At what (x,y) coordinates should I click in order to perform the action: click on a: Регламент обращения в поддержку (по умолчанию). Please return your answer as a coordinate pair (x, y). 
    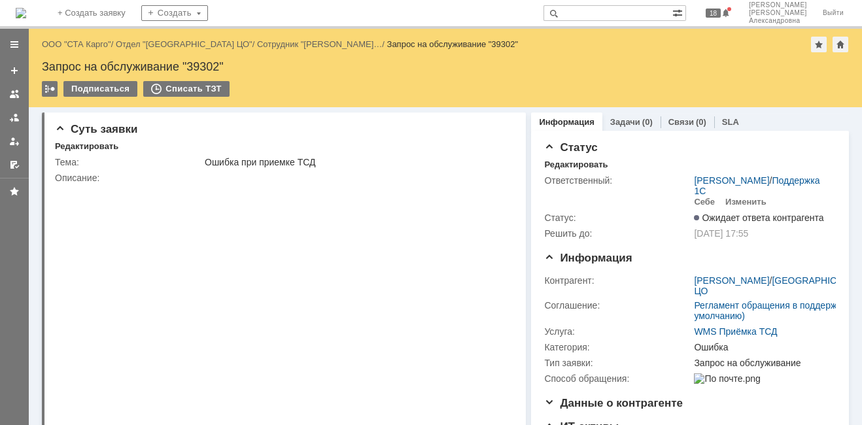
    Looking at the image, I should click on (777, 311).